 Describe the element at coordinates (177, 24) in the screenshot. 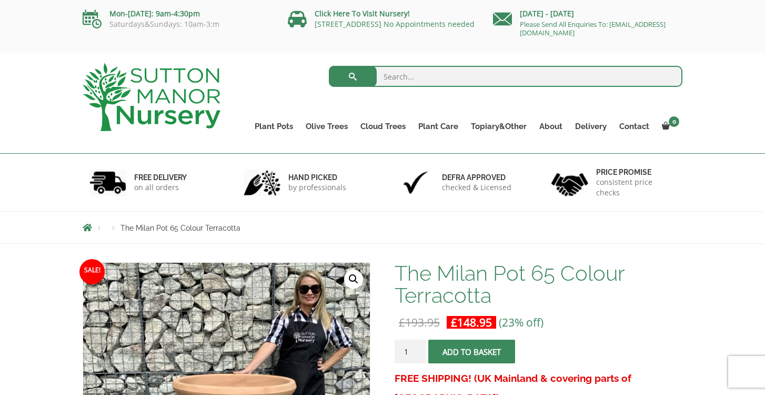

I see `p: Saturdays&Sundays: 10am-3:m` at that location.